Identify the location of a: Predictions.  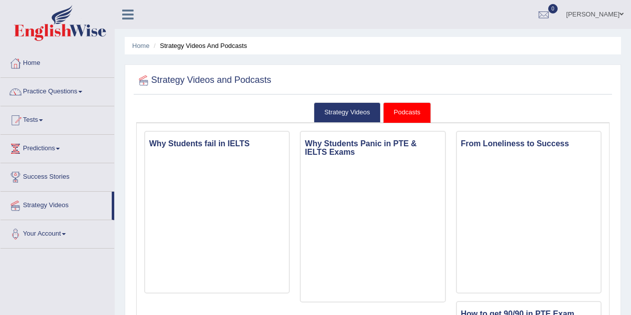
(57, 147).